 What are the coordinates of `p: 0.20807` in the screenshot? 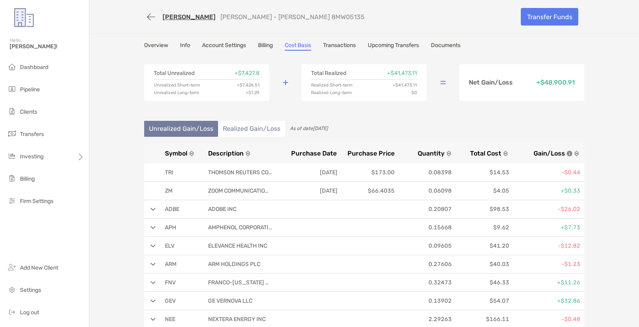 It's located at (425, 209).